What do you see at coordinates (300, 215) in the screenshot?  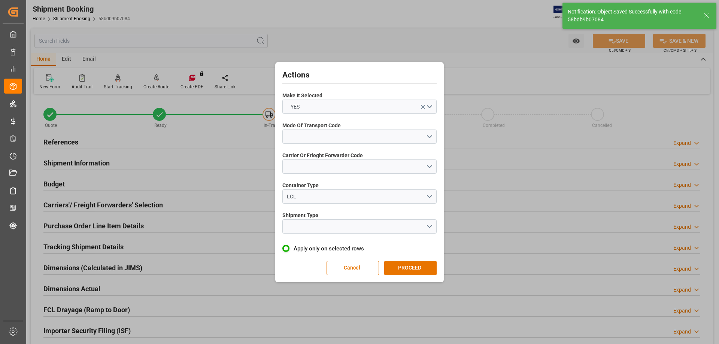 I see `span: Shipment Type` at bounding box center [300, 215].